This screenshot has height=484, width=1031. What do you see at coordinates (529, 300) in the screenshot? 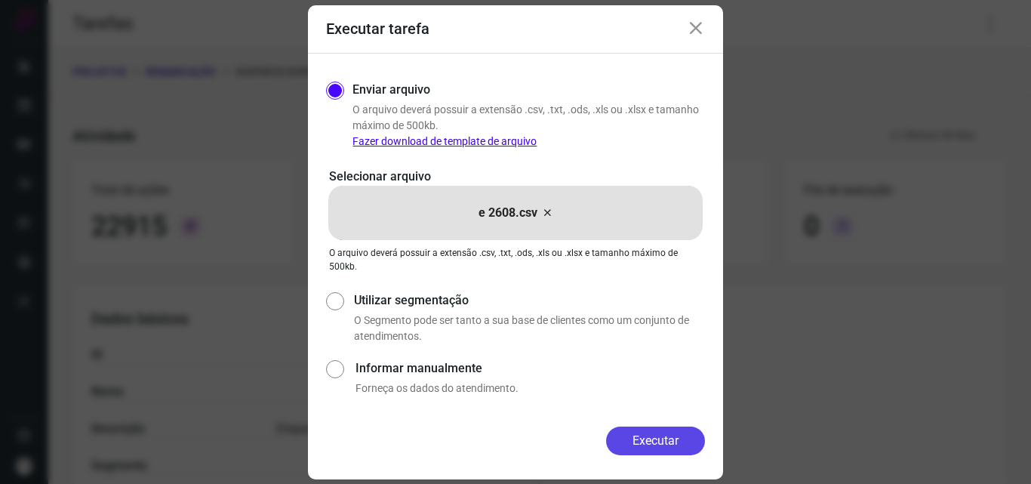
I see `label: Utilizar segmentação` at bounding box center [529, 300].